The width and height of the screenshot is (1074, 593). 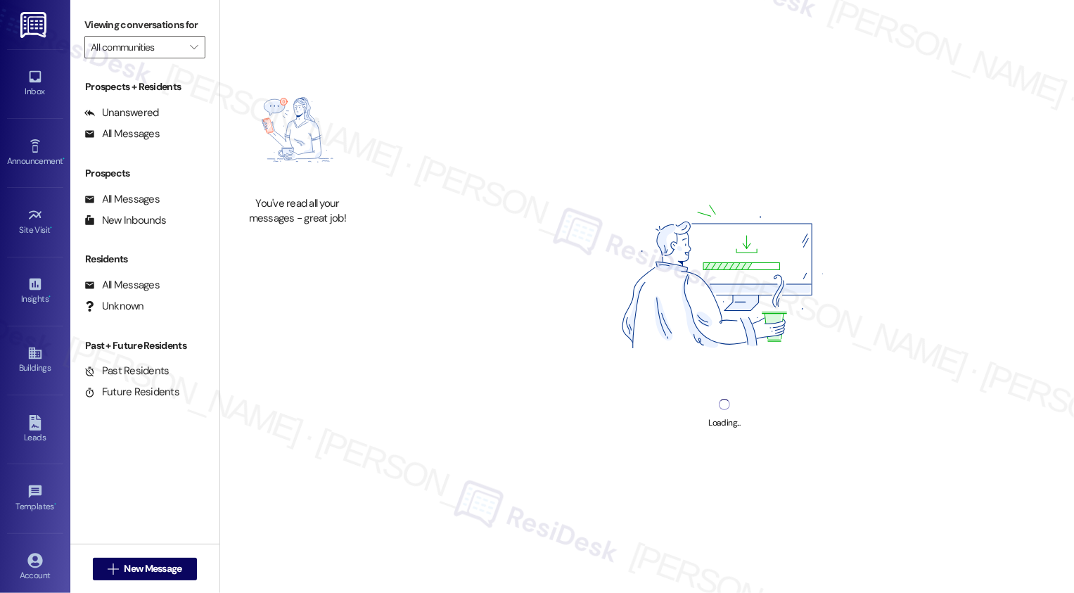 What do you see at coordinates (145, 25) in the screenshot?
I see `label: Viewing conversations for` at bounding box center [145, 25].